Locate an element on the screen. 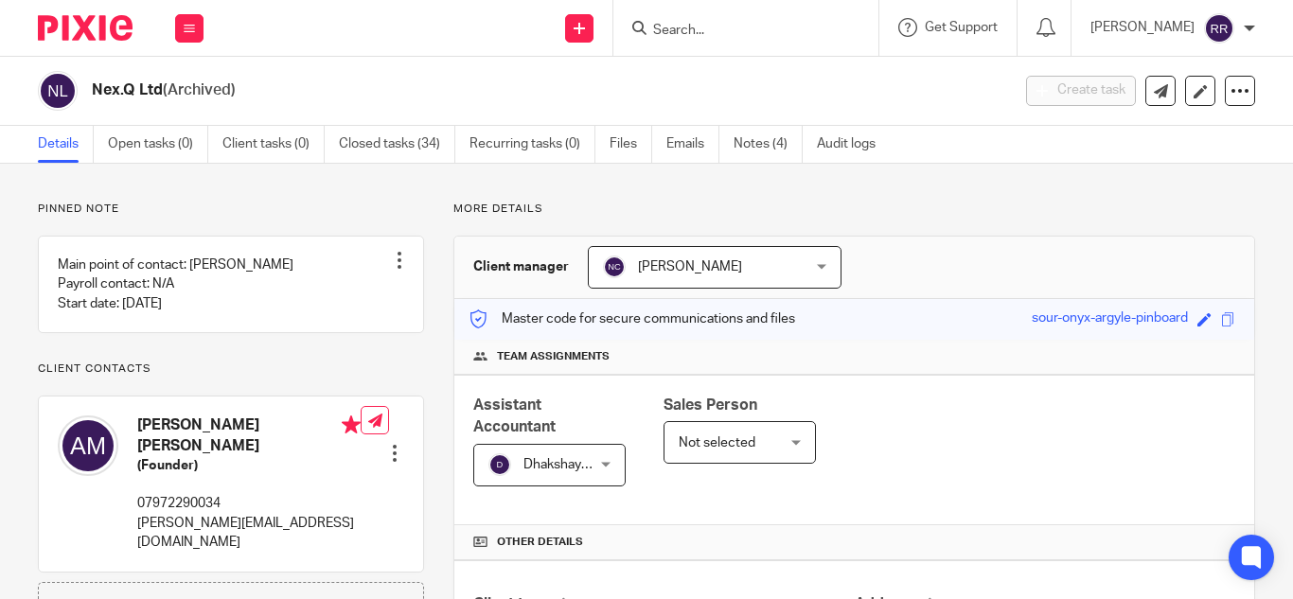 The width and height of the screenshot is (1293, 599). button: Create task is located at coordinates (1081, 91).